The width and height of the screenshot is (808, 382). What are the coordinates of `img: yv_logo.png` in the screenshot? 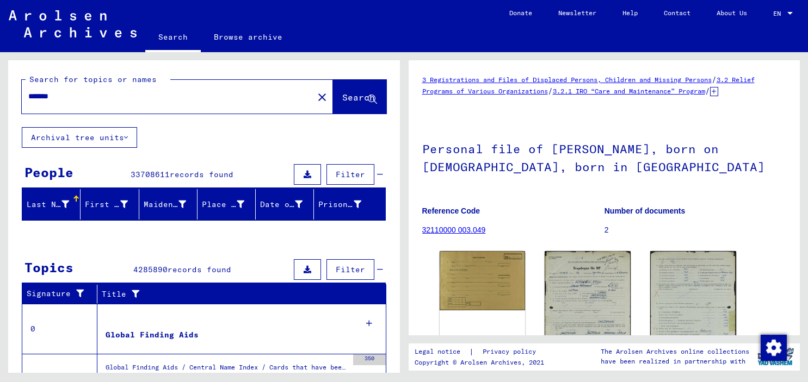 It's located at (775, 357).